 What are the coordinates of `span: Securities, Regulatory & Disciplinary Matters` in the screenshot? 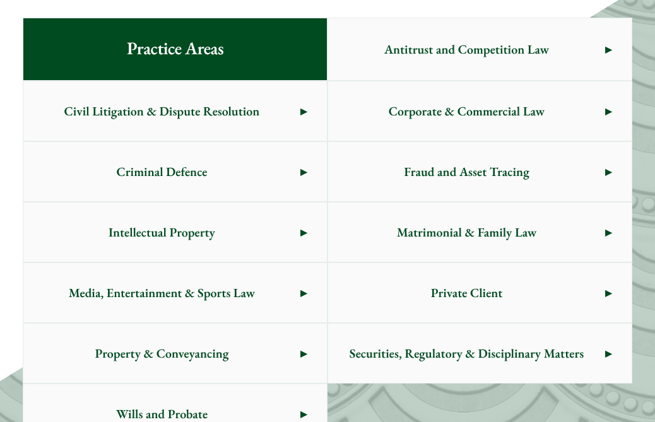 It's located at (466, 353).